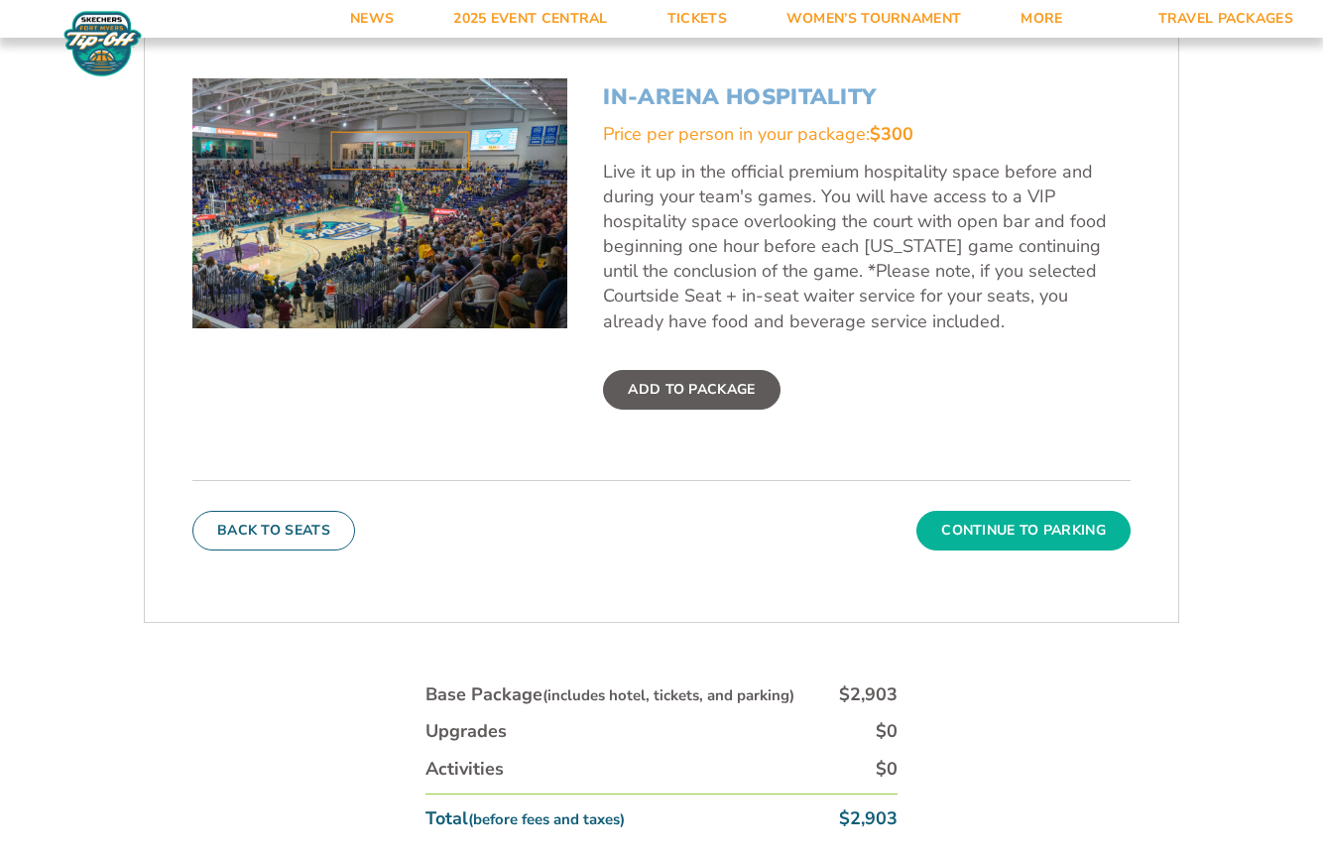 This screenshot has height=857, width=1323. Describe the element at coordinates (1023, 530) in the screenshot. I see `button: Continue To Parking` at that location.